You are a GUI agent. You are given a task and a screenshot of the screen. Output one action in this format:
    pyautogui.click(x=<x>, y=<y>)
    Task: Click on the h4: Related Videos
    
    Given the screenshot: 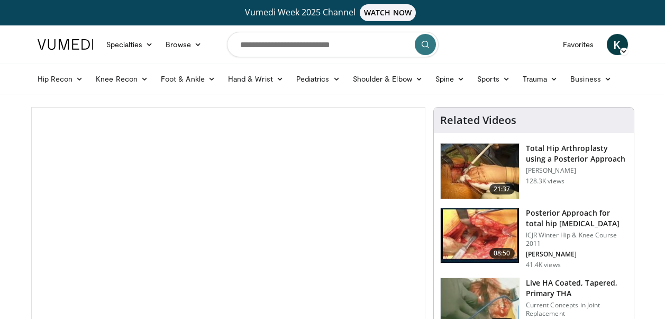 What is the action you would take?
    pyautogui.click(x=479, y=120)
    